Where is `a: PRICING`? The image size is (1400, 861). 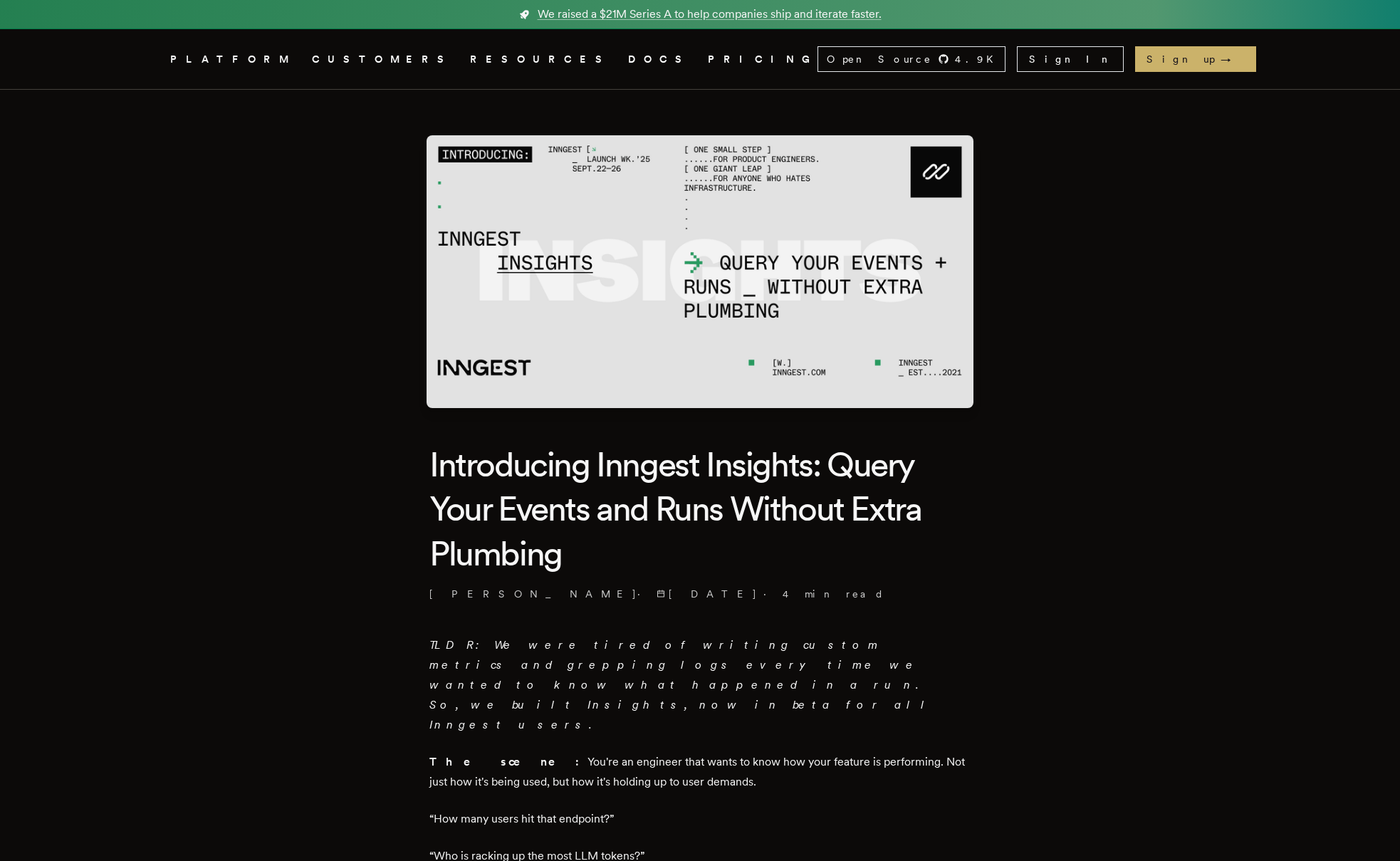 a: PRICING is located at coordinates (763, 59).